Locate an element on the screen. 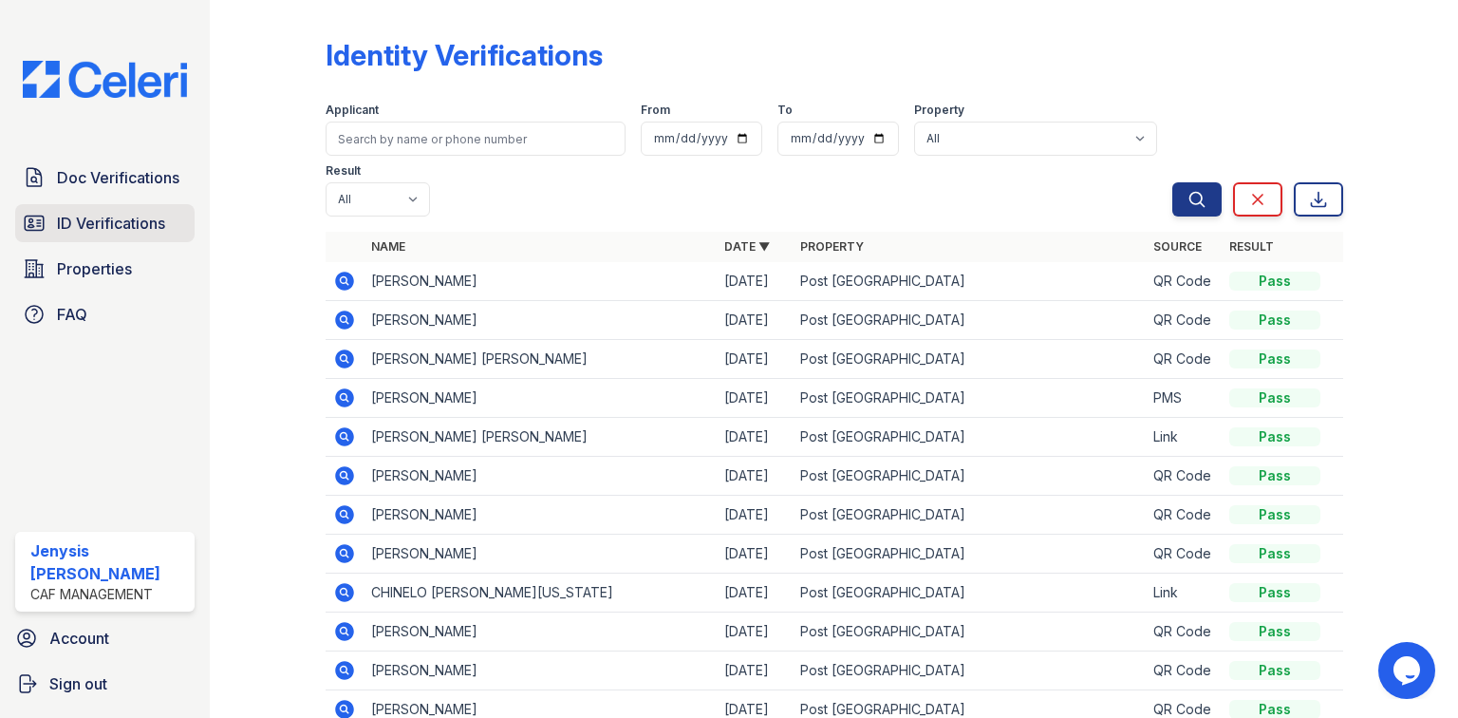 Image resolution: width=1458 pixels, height=718 pixels. span: Account is located at coordinates (79, 638).